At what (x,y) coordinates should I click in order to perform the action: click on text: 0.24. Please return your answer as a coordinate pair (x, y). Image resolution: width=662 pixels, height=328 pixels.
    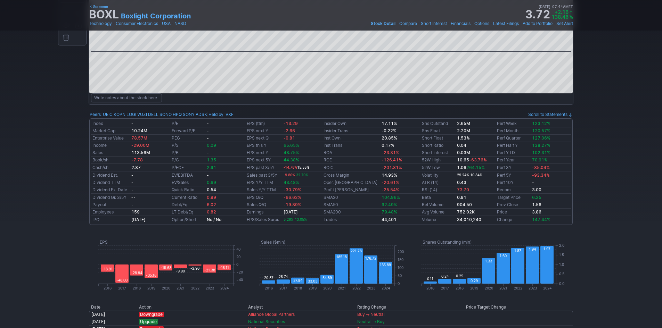
    Looking at the image, I should click on (444, 277).